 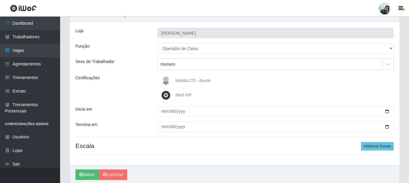 I want to click on img: iWof VIP, so click(x=167, y=95).